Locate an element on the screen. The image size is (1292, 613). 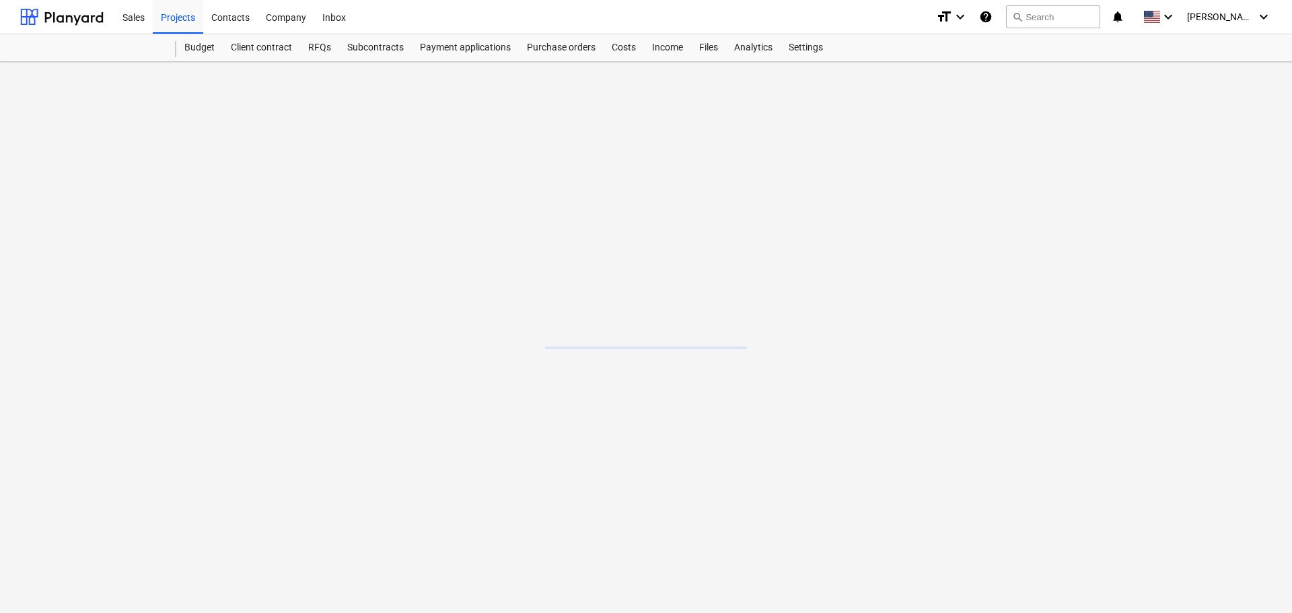
div: Files is located at coordinates (709, 48).